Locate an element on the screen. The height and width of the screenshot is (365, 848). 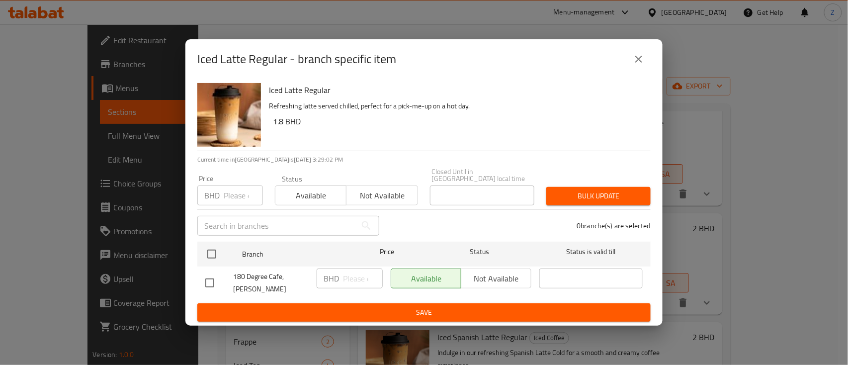
button: close is located at coordinates (638, 59).